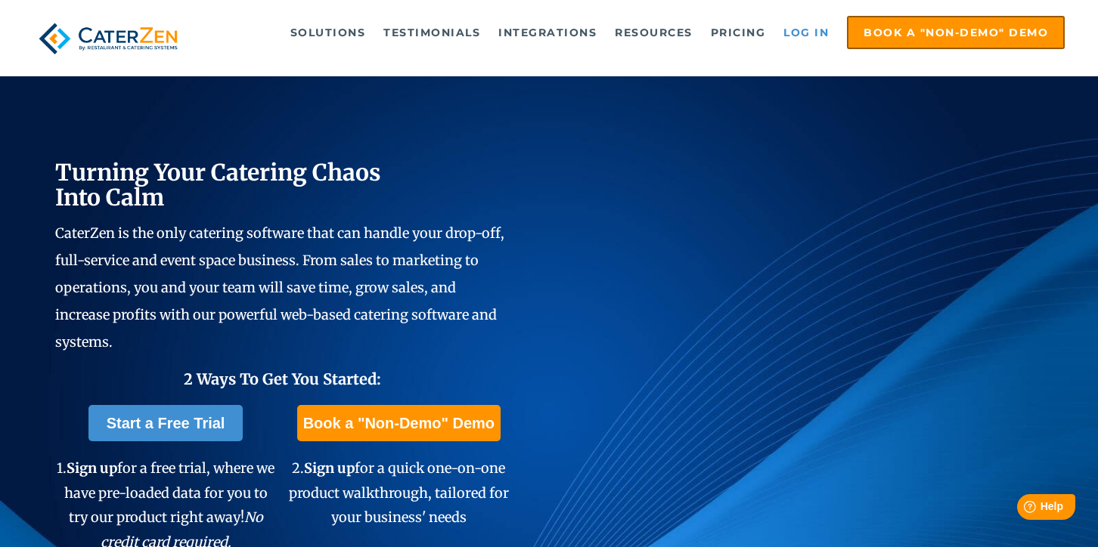 This screenshot has height=547, width=1098. Describe the element at coordinates (653, 33) in the screenshot. I see `a: Resources` at that location.